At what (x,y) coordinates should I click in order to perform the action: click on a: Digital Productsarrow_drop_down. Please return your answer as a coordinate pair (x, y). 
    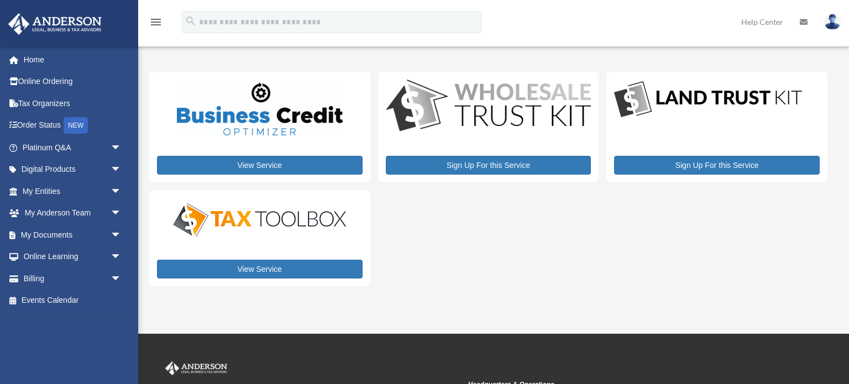
    Looking at the image, I should click on (70, 170).